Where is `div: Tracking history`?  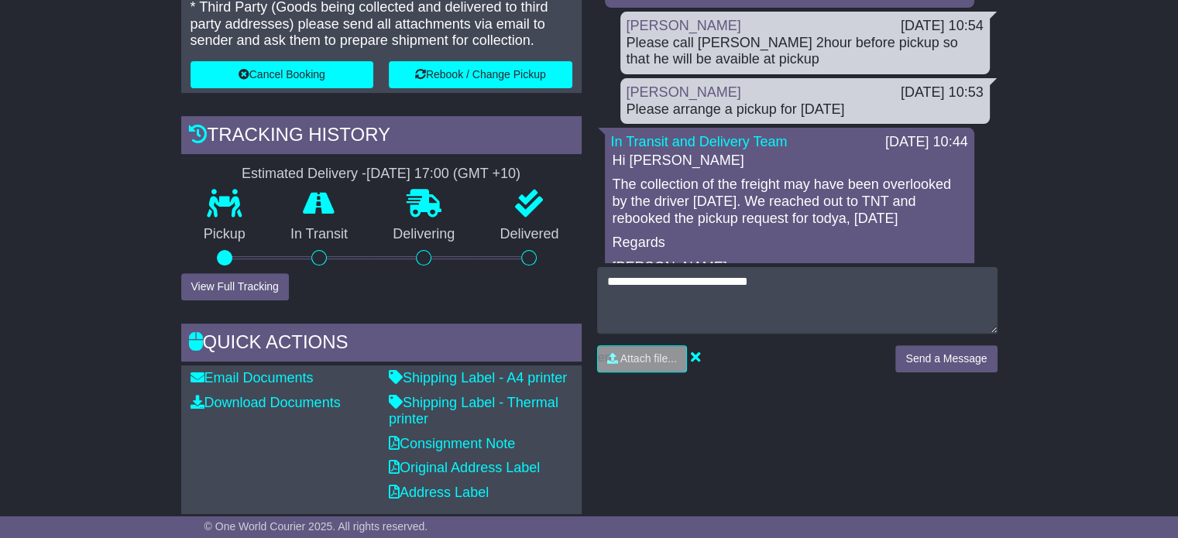 div: Tracking history is located at coordinates (381, 137).